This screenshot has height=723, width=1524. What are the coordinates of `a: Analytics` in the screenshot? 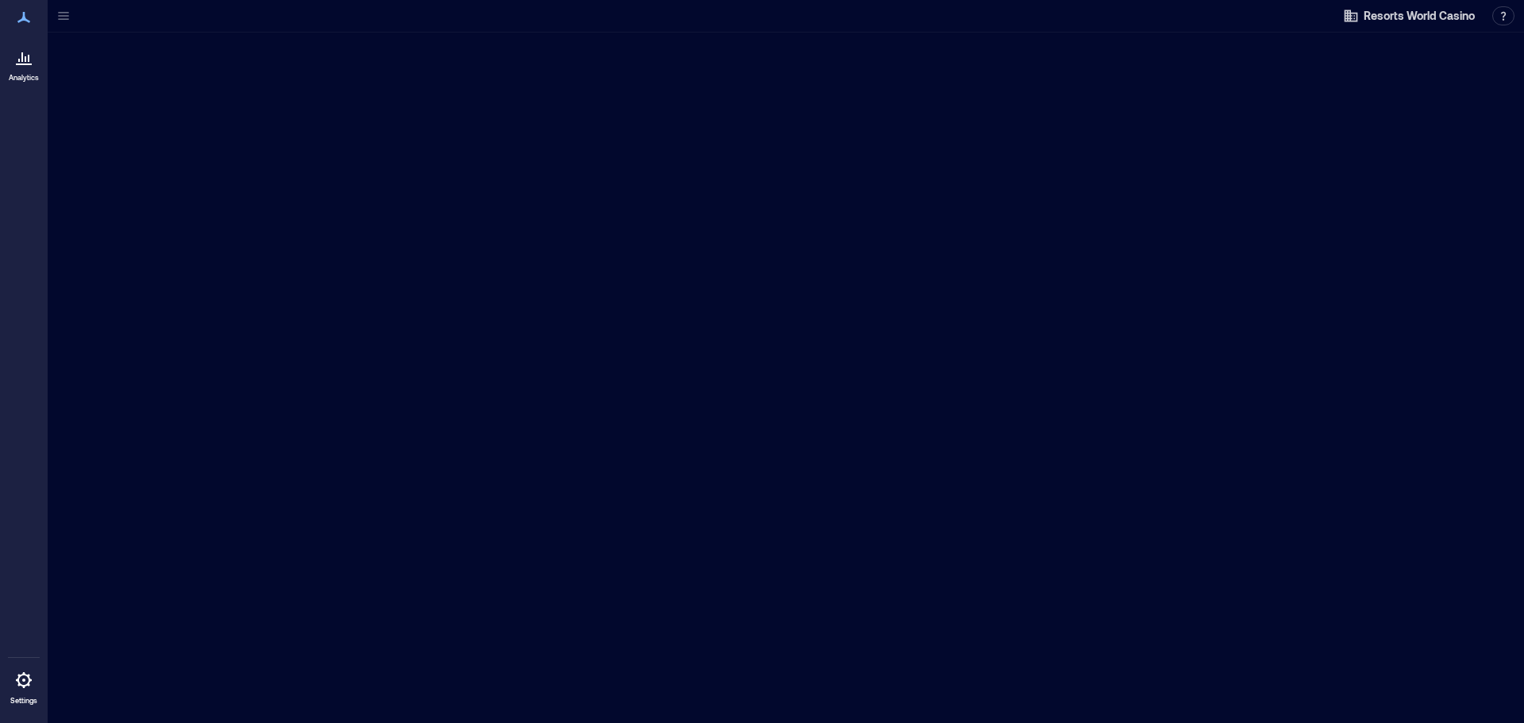 It's located at (24, 63).